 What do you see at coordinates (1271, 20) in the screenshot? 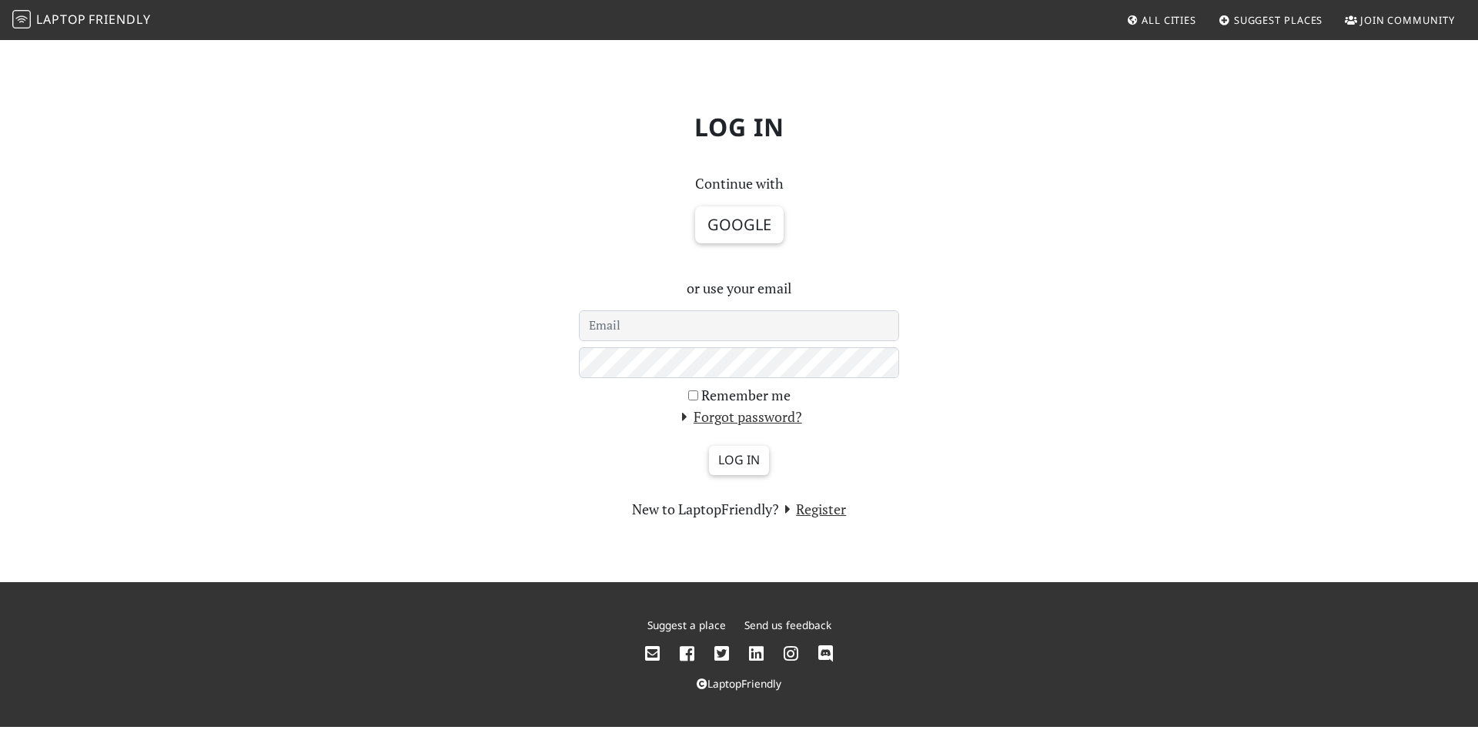
I see `a: Suggest Places` at bounding box center [1271, 20].